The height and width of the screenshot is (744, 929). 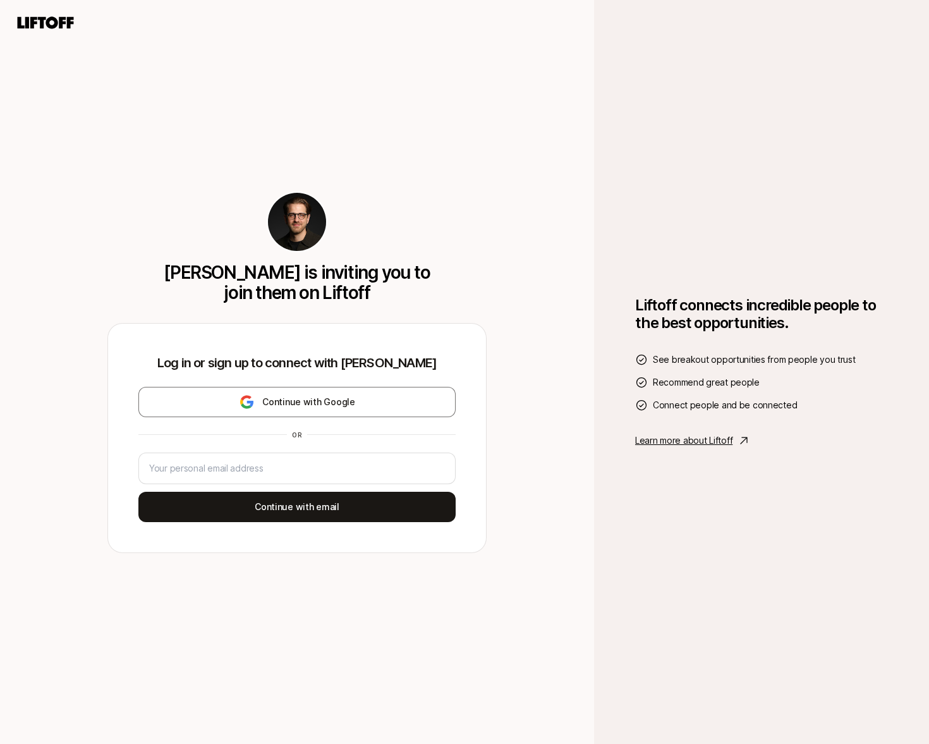 I want to click on span: Connect people and be connected, so click(x=725, y=405).